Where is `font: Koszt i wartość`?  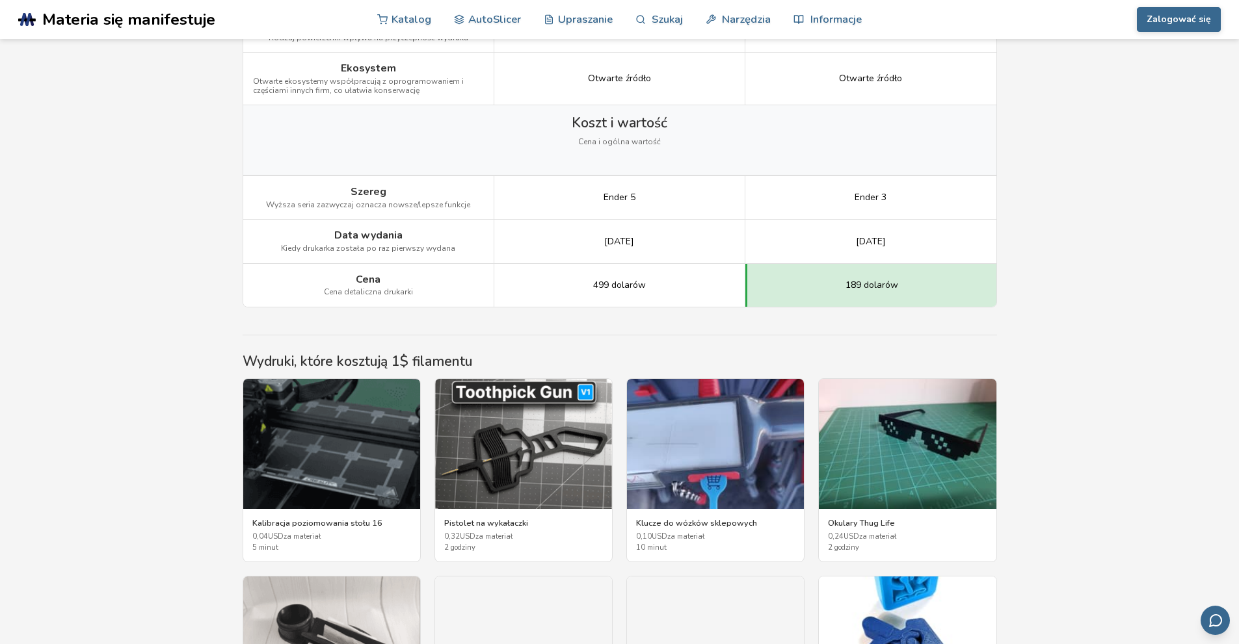
font: Koszt i wartość is located at coordinates (619, 123).